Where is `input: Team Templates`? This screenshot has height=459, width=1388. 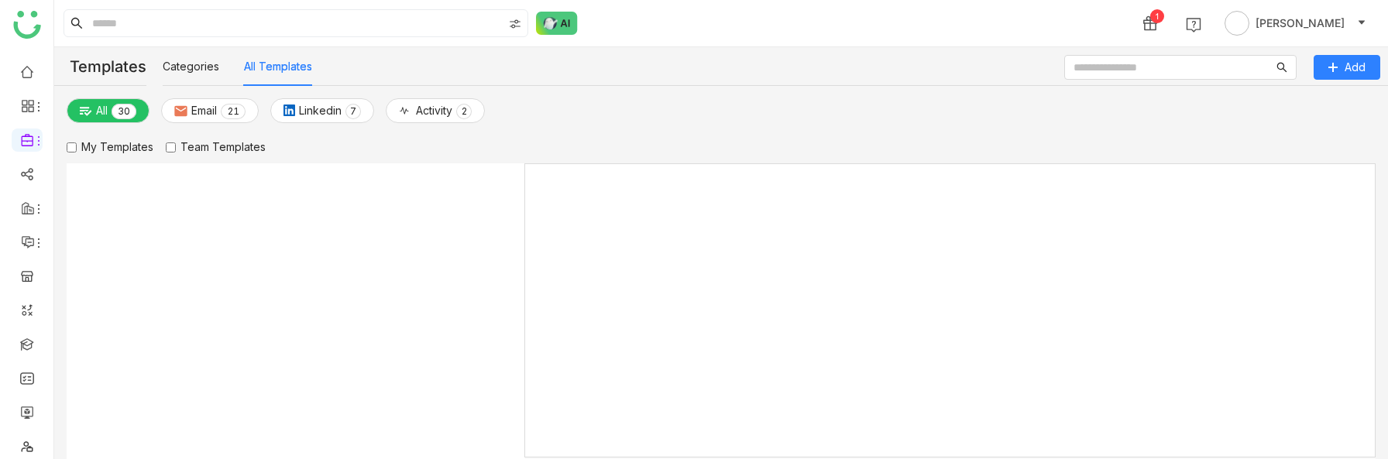
input: Team Templates is located at coordinates (170, 147).